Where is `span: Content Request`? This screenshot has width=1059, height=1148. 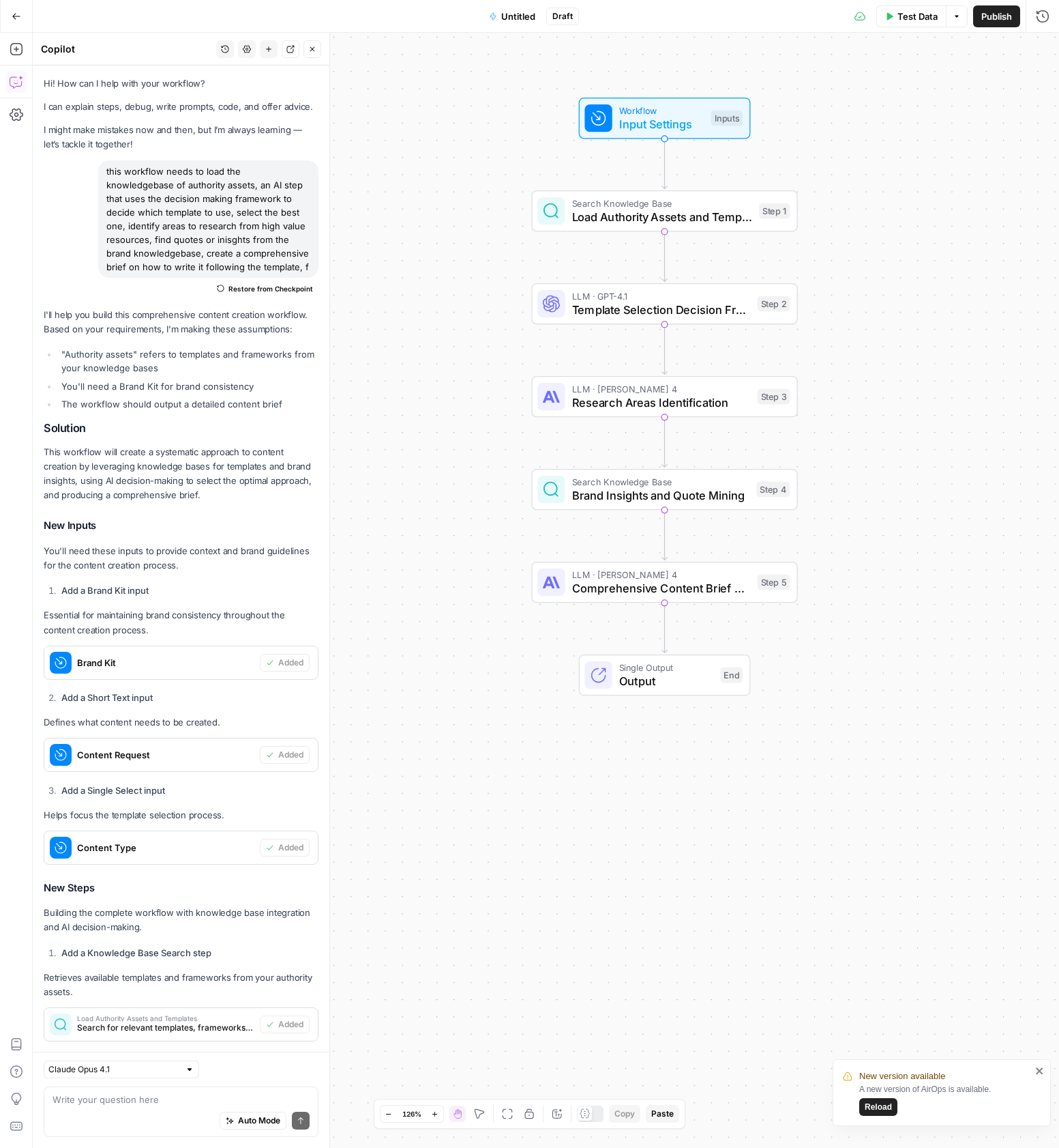
span: Content Request is located at coordinates (166, 755).